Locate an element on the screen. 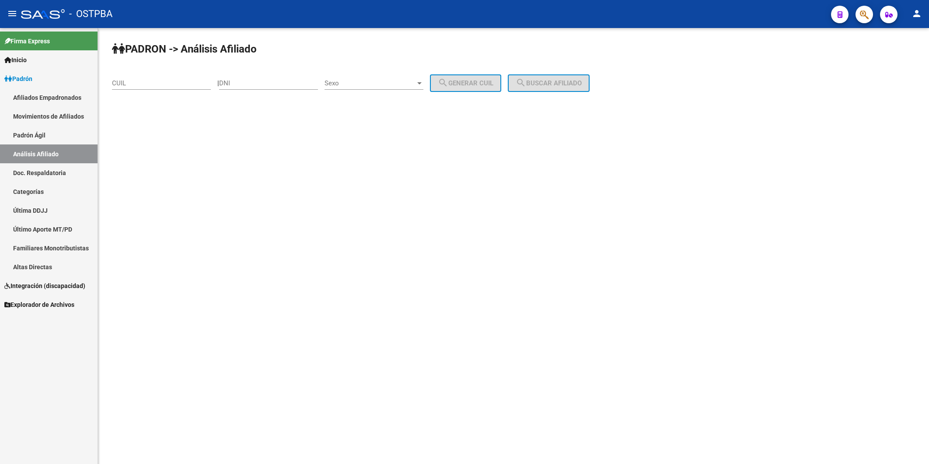 This screenshot has height=464, width=929. span: Explorador de Archivos is located at coordinates (39, 304).